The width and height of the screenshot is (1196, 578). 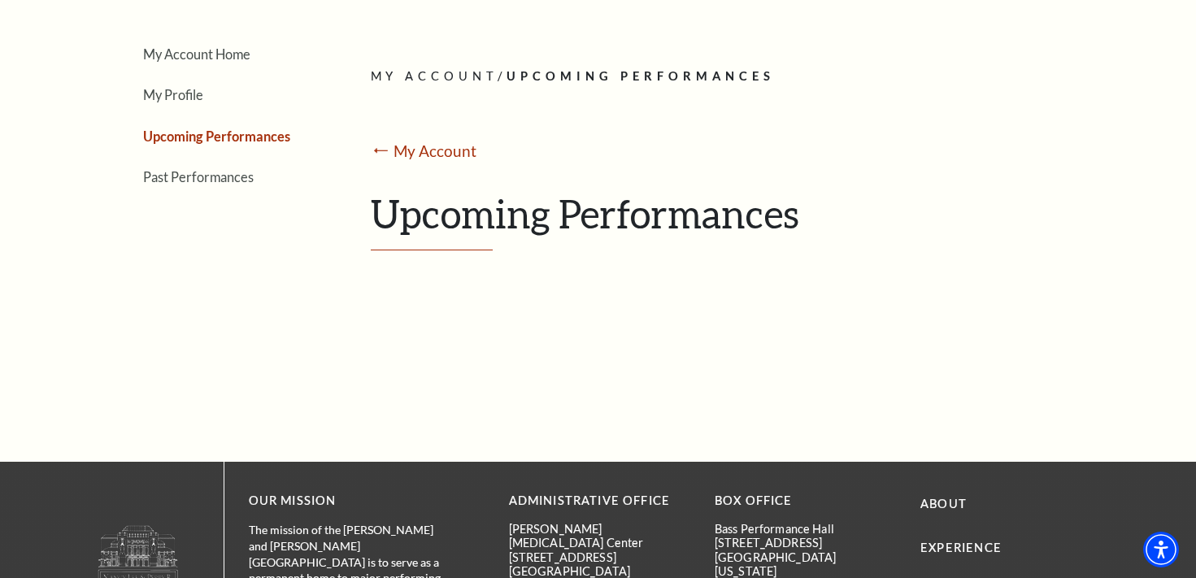 I want to click on span: Upcoming Performances, so click(x=641, y=76).